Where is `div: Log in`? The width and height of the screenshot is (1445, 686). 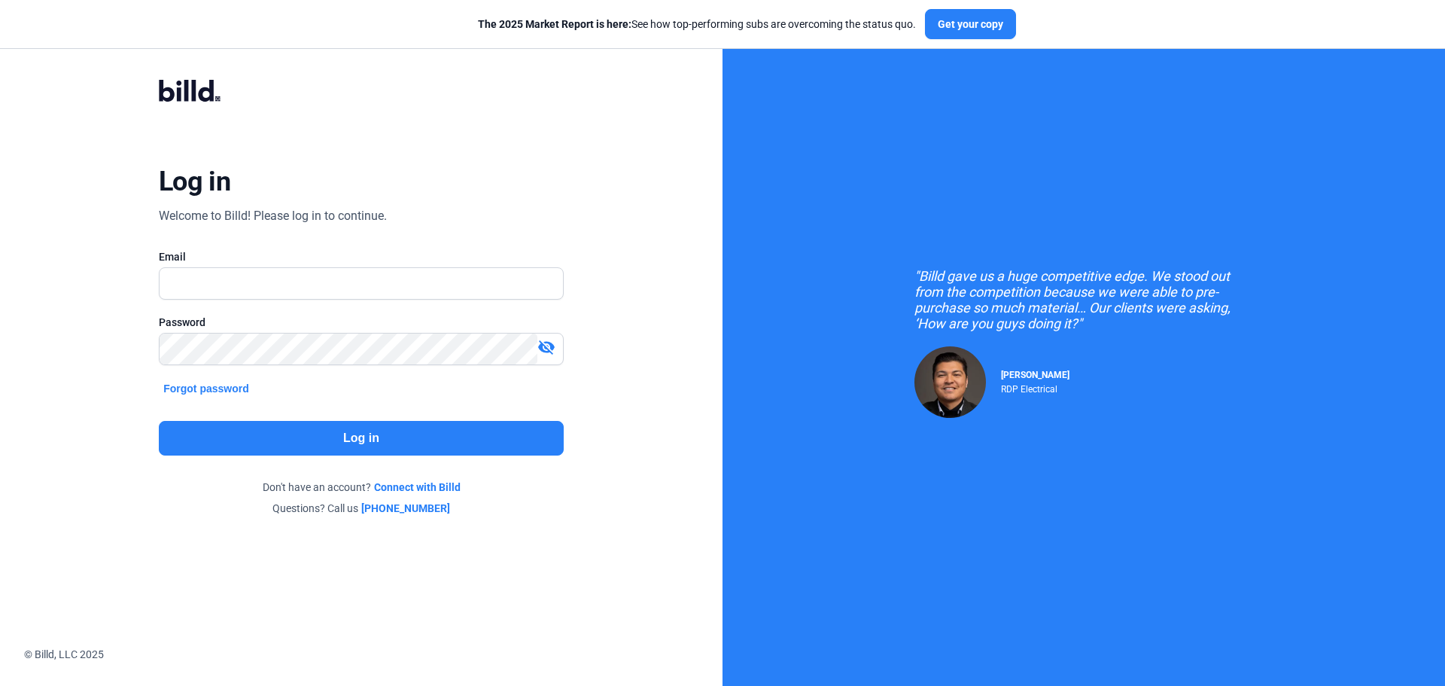
div: Log in is located at coordinates (194, 181).